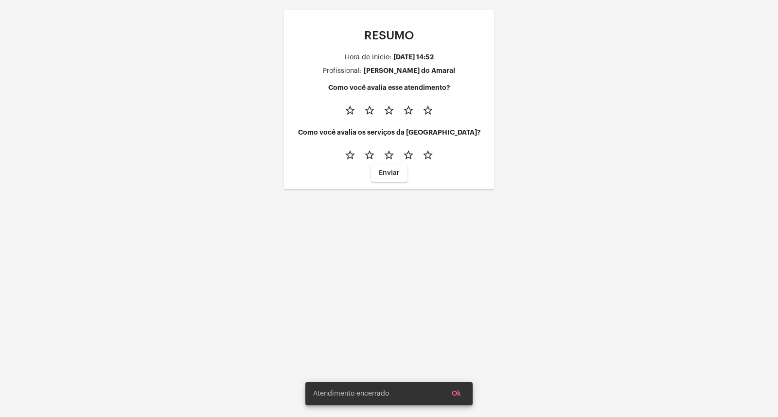 Image resolution: width=778 pixels, height=417 pixels. I want to click on div: Profissional:, so click(342, 71).